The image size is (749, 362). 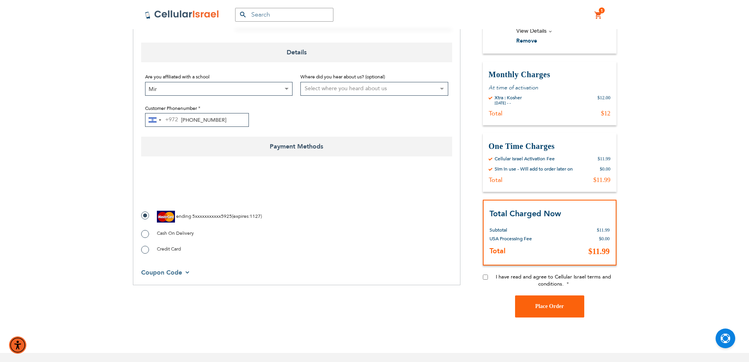 I want to click on span: Place Order, so click(x=550, y=306).